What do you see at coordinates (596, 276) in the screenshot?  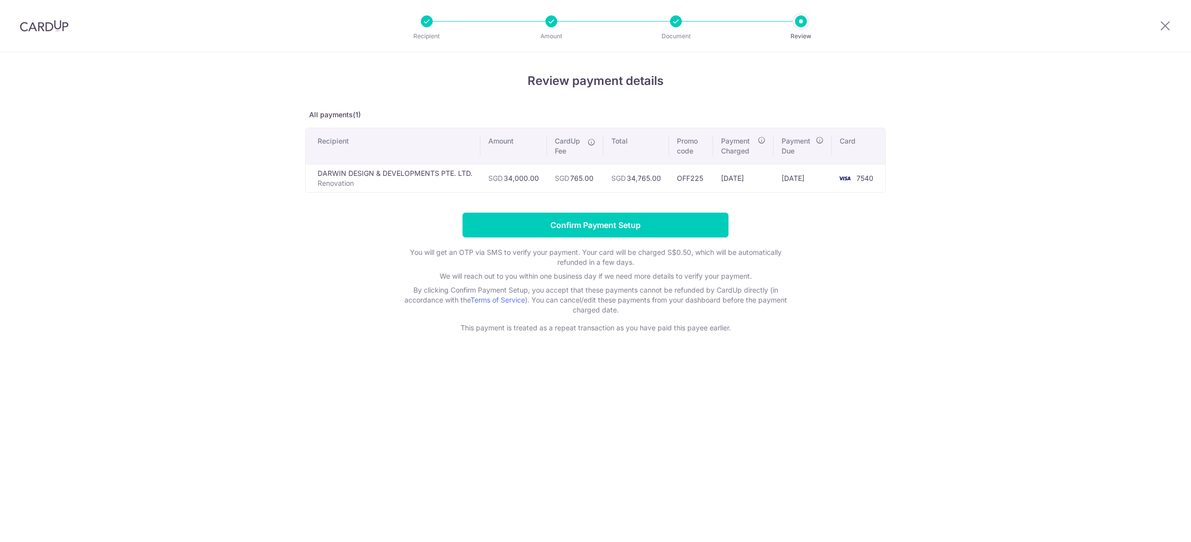 I see `p: We will reach out to you within one business day if we need more details to verify your payment.` at bounding box center [596, 276].